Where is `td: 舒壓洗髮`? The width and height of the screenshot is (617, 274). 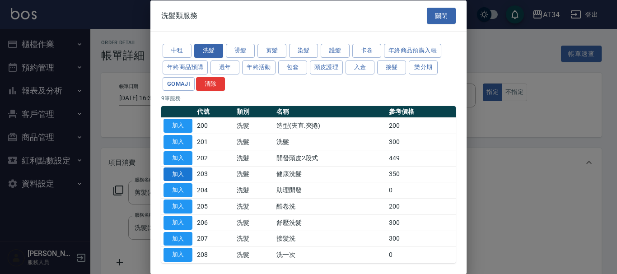 td: 舒壓洗髮 is located at coordinates (330, 223).